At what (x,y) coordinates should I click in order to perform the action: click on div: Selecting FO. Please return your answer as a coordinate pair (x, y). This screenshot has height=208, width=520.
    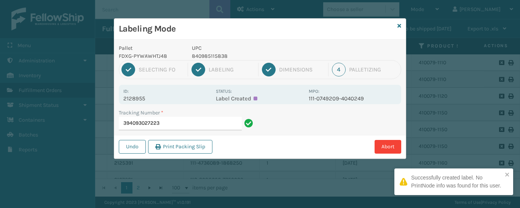
    Looking at the image, I should click on (161, 70).